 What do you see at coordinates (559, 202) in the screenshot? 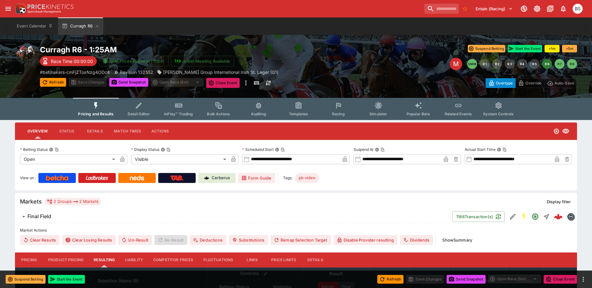
I see `button: Display filter` at bounding box center [559, 202].